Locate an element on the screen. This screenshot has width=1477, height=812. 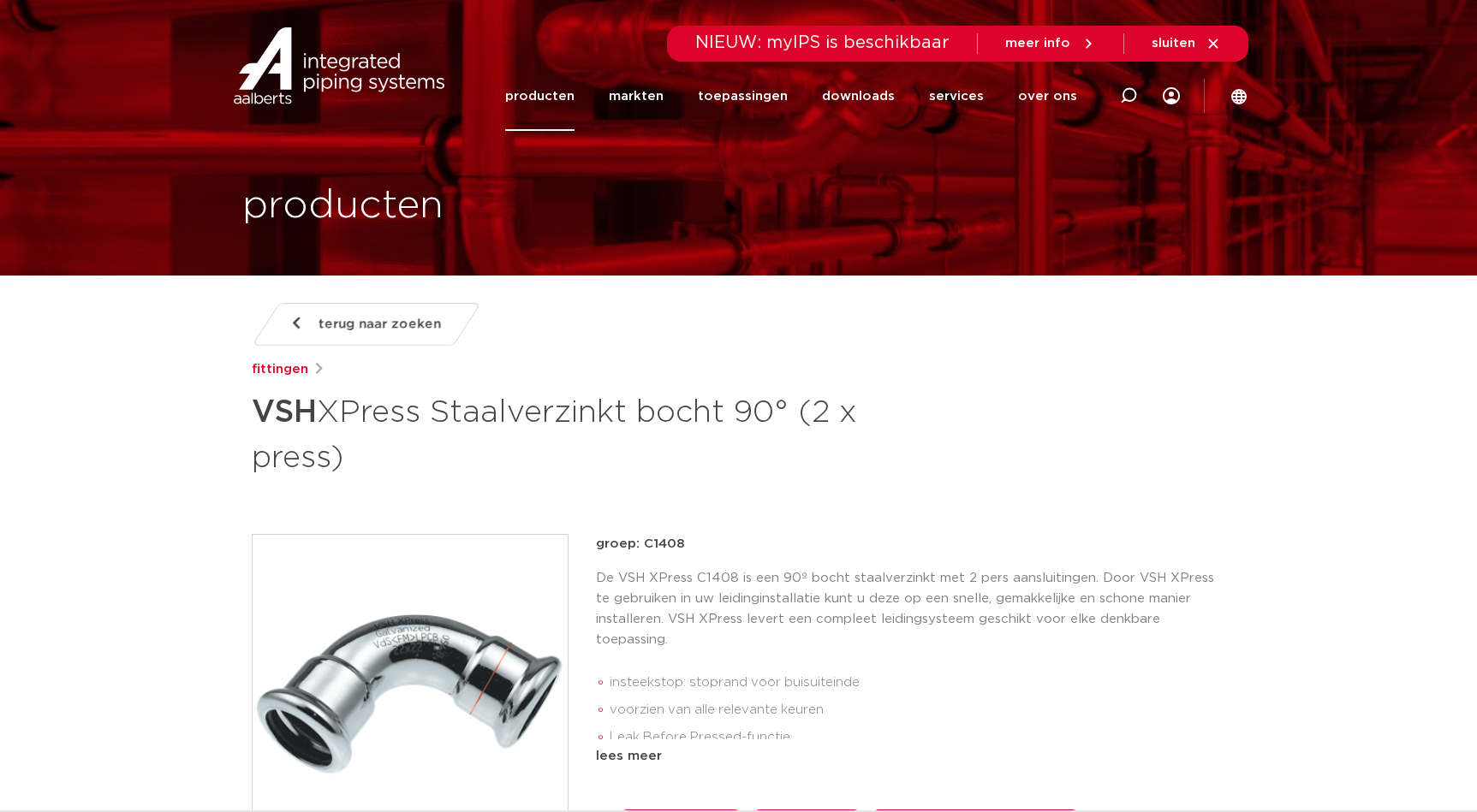
li: insteekstop: stoprand voor buisuiteinde is located at coordinates (918, 683).